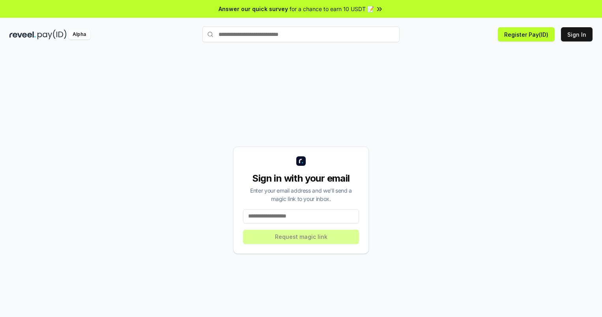  I want to click on div: Enter your email address and we’ll send a magic link to your inbox., so click(301, 195).